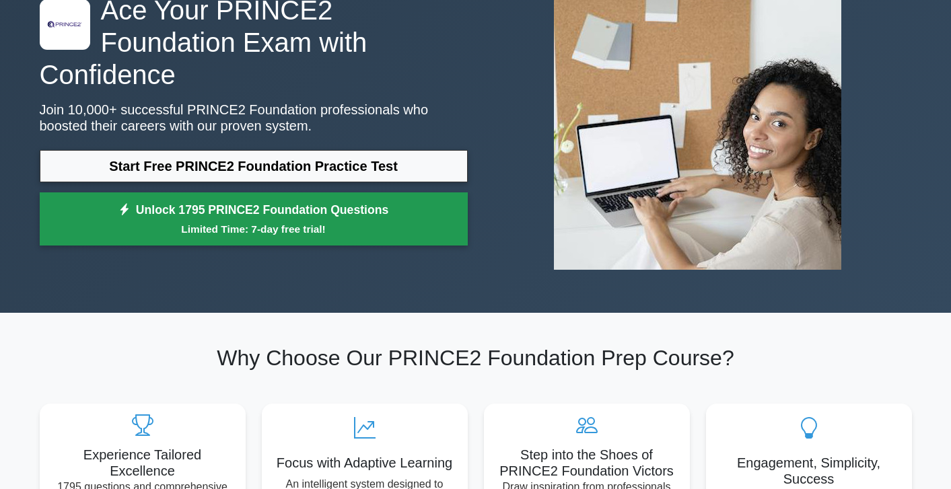 This screenshot has height=489, width=951. I want to click on a: Start Free PRINCE2 Foundation Practice Test, so click(254, 166).